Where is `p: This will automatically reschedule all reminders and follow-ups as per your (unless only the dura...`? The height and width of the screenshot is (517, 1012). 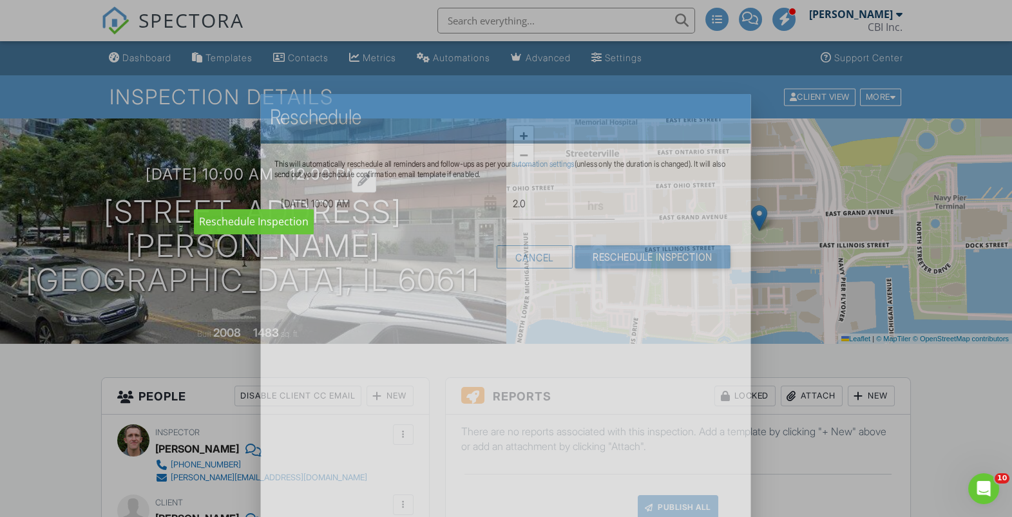
p: This will automatically reschedule all reminders and follow-ups as per your (unless only the dura... is located at coordinates (506, 169).